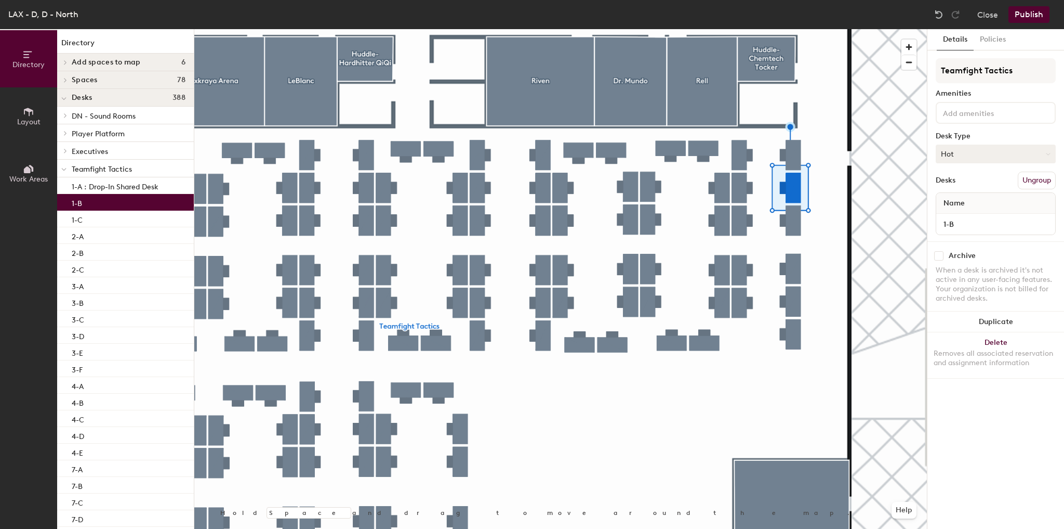 The image size is (1064, 529). I want to click on span: Add spaces to map, so click(106, 62).